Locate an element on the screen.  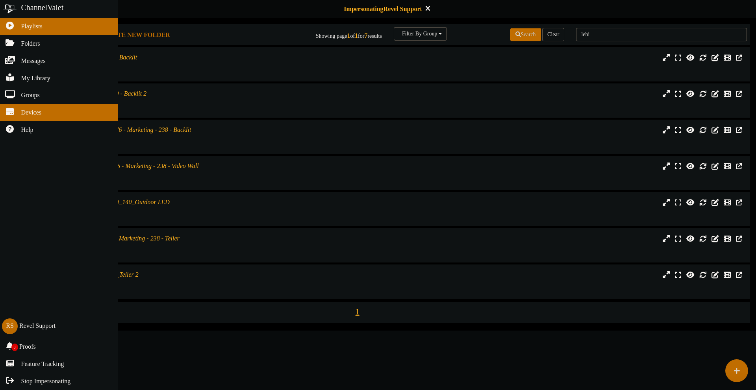
span: Help is located at coordinates (27, 130).